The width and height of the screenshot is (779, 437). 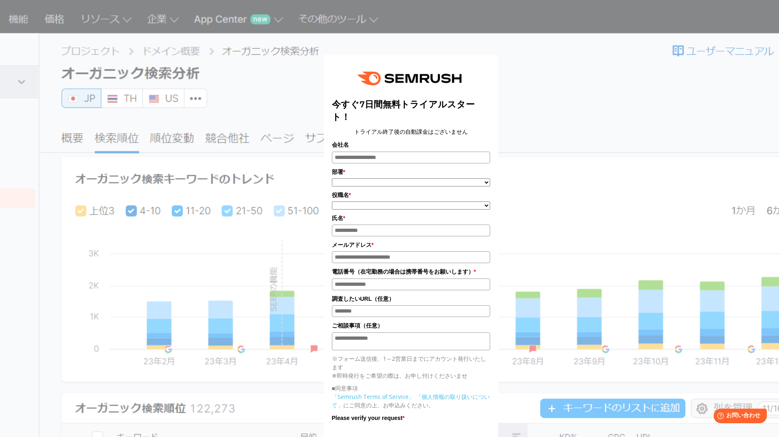 I want to click on p: にご同意の上、お申込みください。, so click(x=411, y=401).